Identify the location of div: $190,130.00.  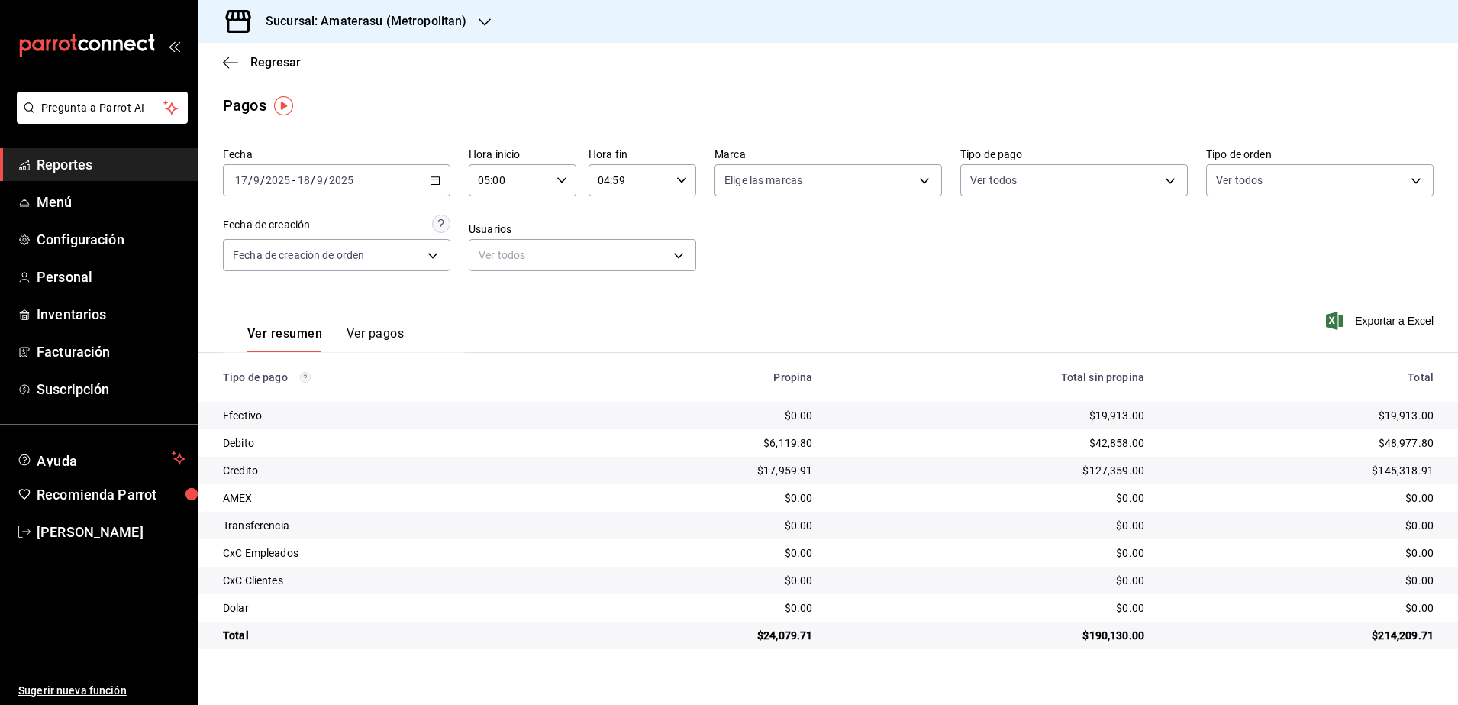
(991, 635).